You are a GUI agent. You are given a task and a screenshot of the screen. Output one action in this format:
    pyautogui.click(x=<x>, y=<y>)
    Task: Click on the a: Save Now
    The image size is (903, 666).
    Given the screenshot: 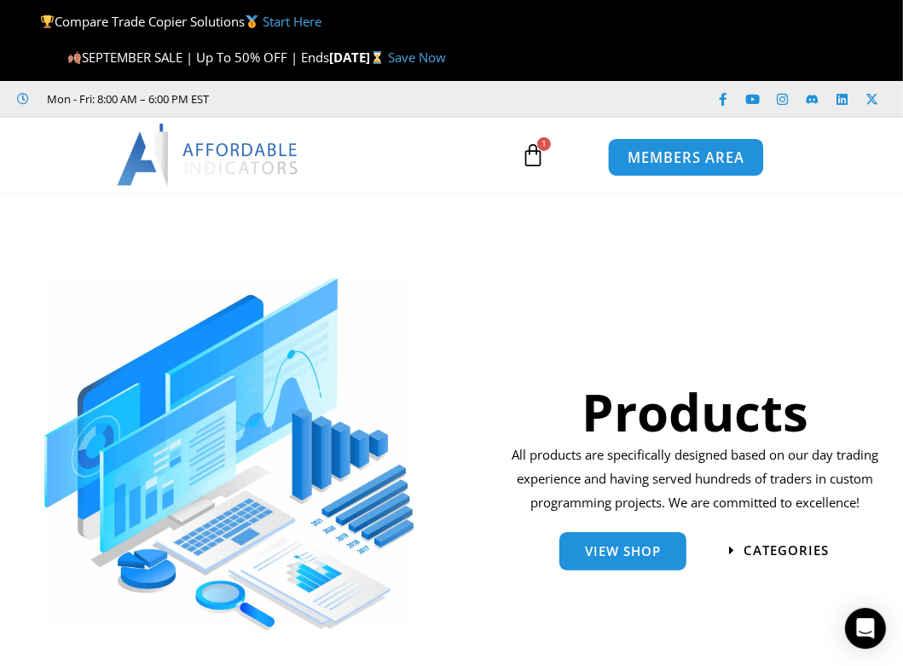 What is the action you would take?
    pyautogui.click(x=417, y=57)
    